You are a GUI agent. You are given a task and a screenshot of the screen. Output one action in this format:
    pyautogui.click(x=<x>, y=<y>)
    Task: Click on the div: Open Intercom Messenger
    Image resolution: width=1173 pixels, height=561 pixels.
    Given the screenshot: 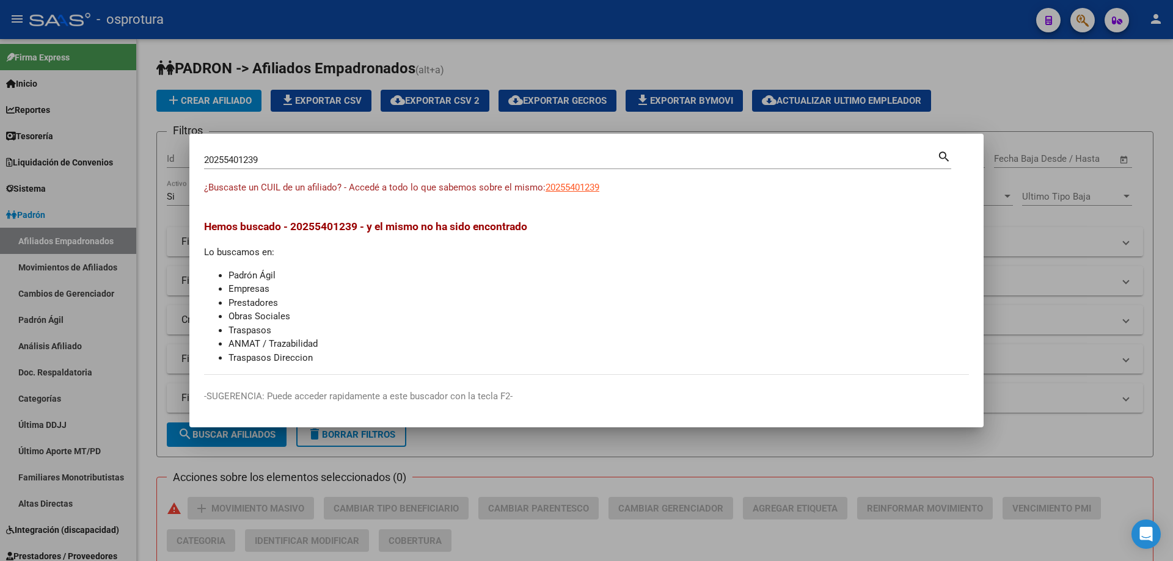 What is the action you would take?
    pyautogui.click(x=1146, y=534)
    